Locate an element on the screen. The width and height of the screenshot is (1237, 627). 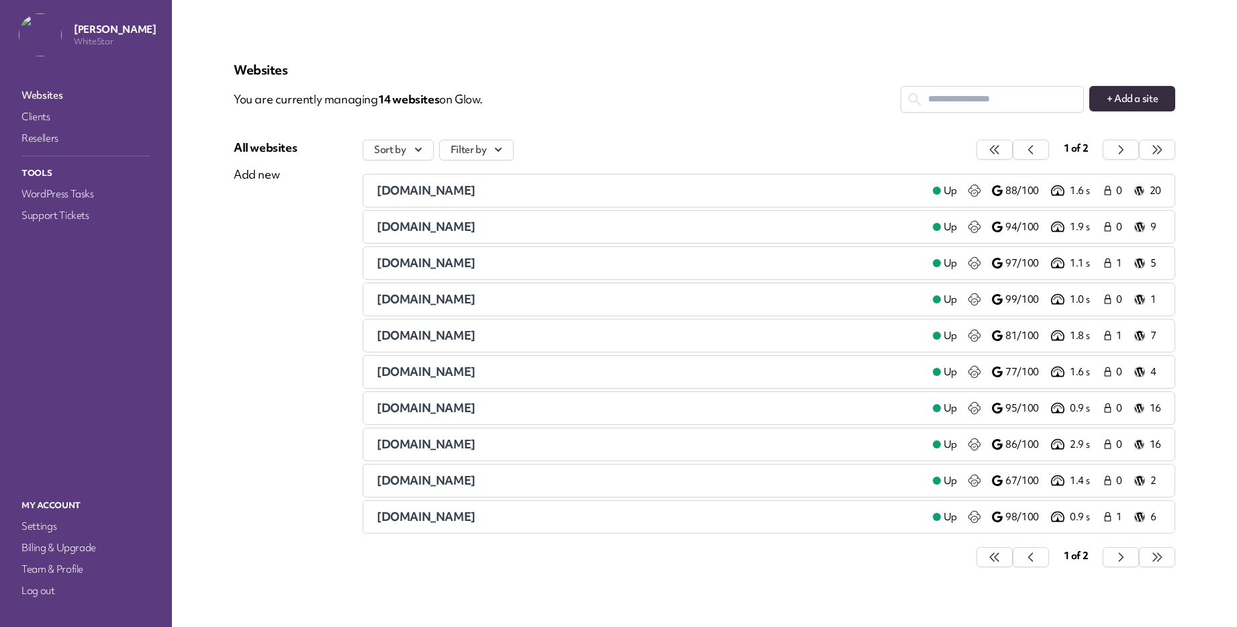
a: Websites is located at coordinates (86, 95).